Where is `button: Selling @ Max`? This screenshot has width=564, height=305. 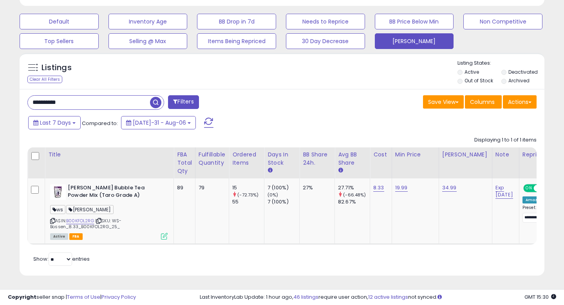 button: Selling @ Max is located at coordinates (148, 41).